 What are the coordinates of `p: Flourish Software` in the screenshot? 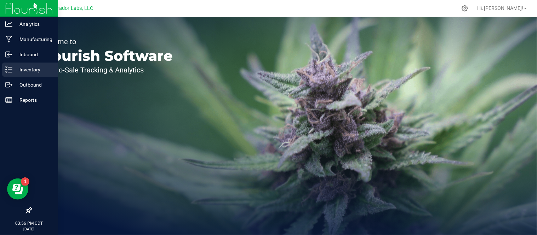 It's located at (106, 56).